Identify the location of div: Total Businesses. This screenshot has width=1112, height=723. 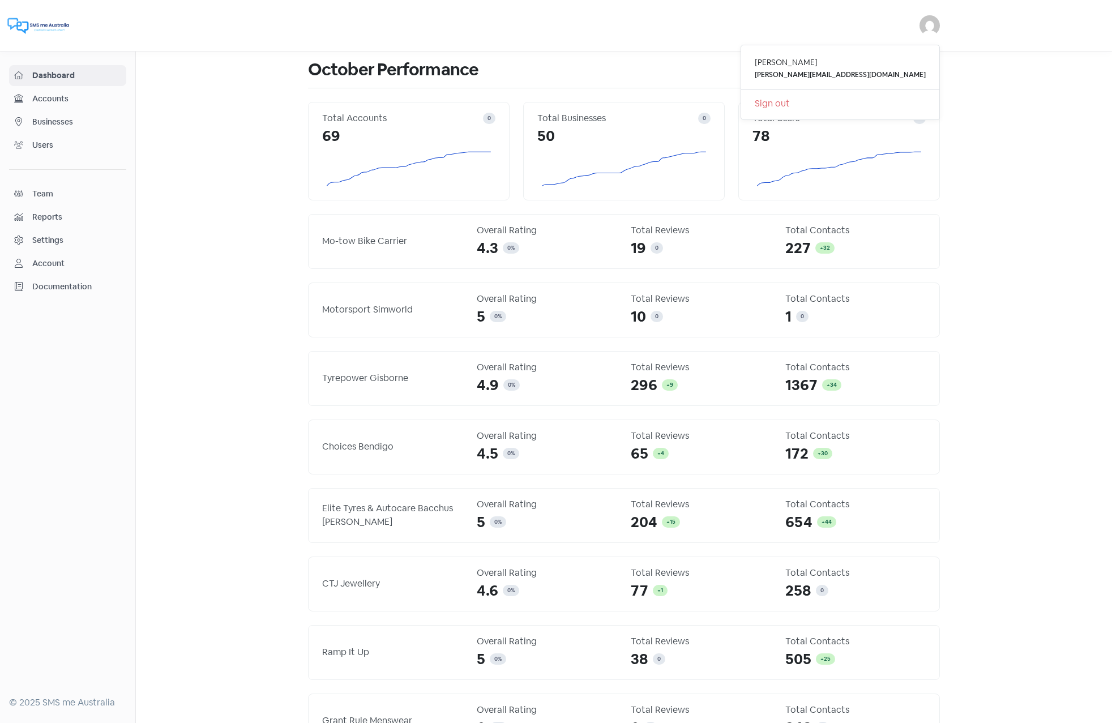
(618, 118).